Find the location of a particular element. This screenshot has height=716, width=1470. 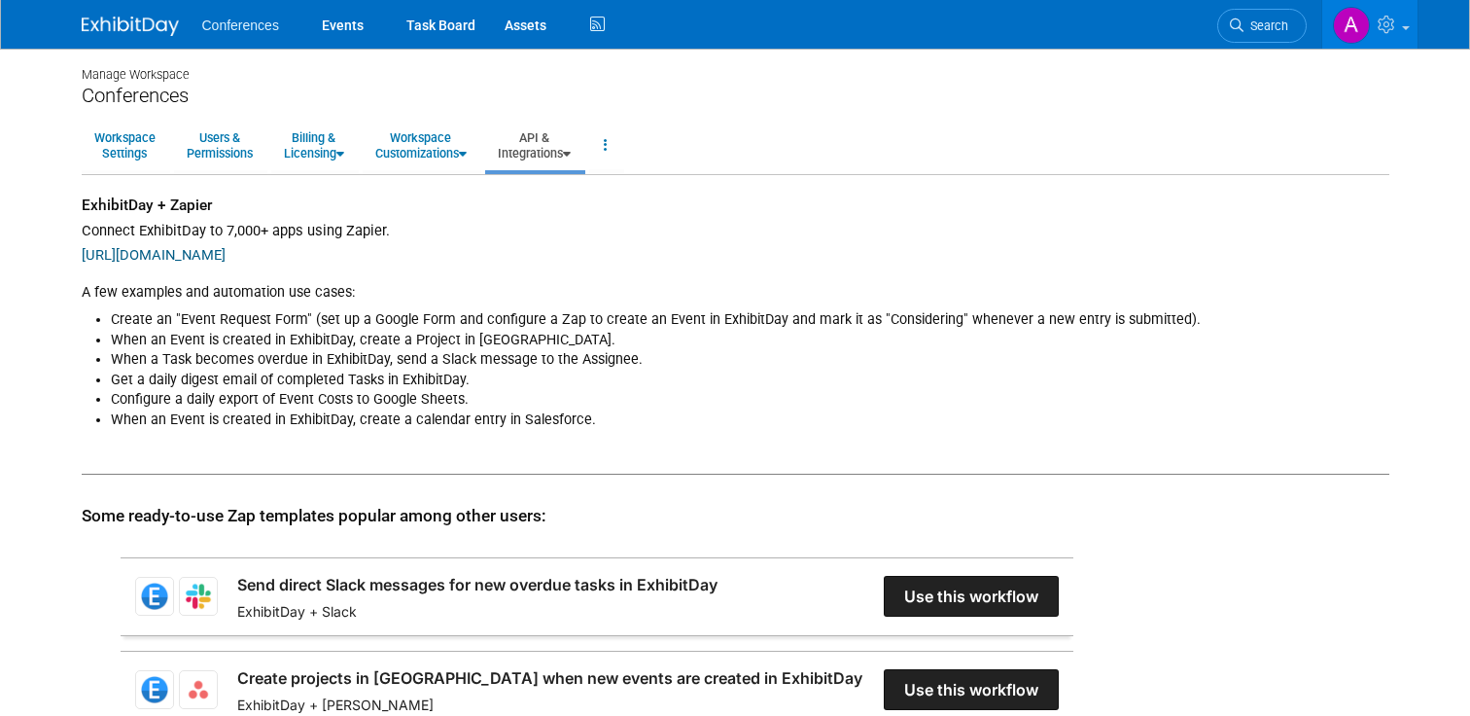

div: Connect ExhibitDay to 7,000+ apps using Zapier. is located at coordinates (735, 230).